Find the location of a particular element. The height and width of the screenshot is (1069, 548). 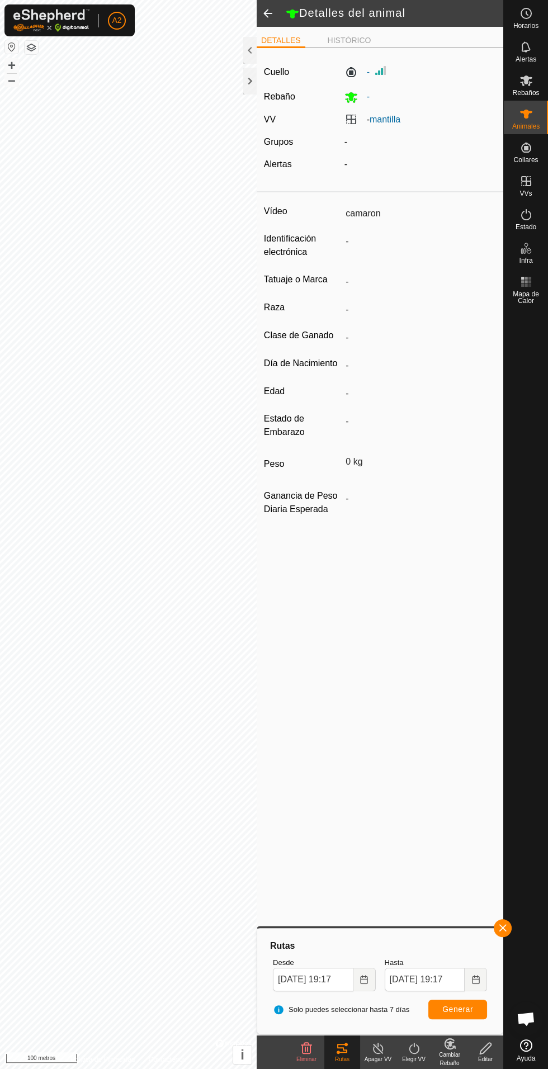

font: Contáctenos is located at coordinates (167, 1060).